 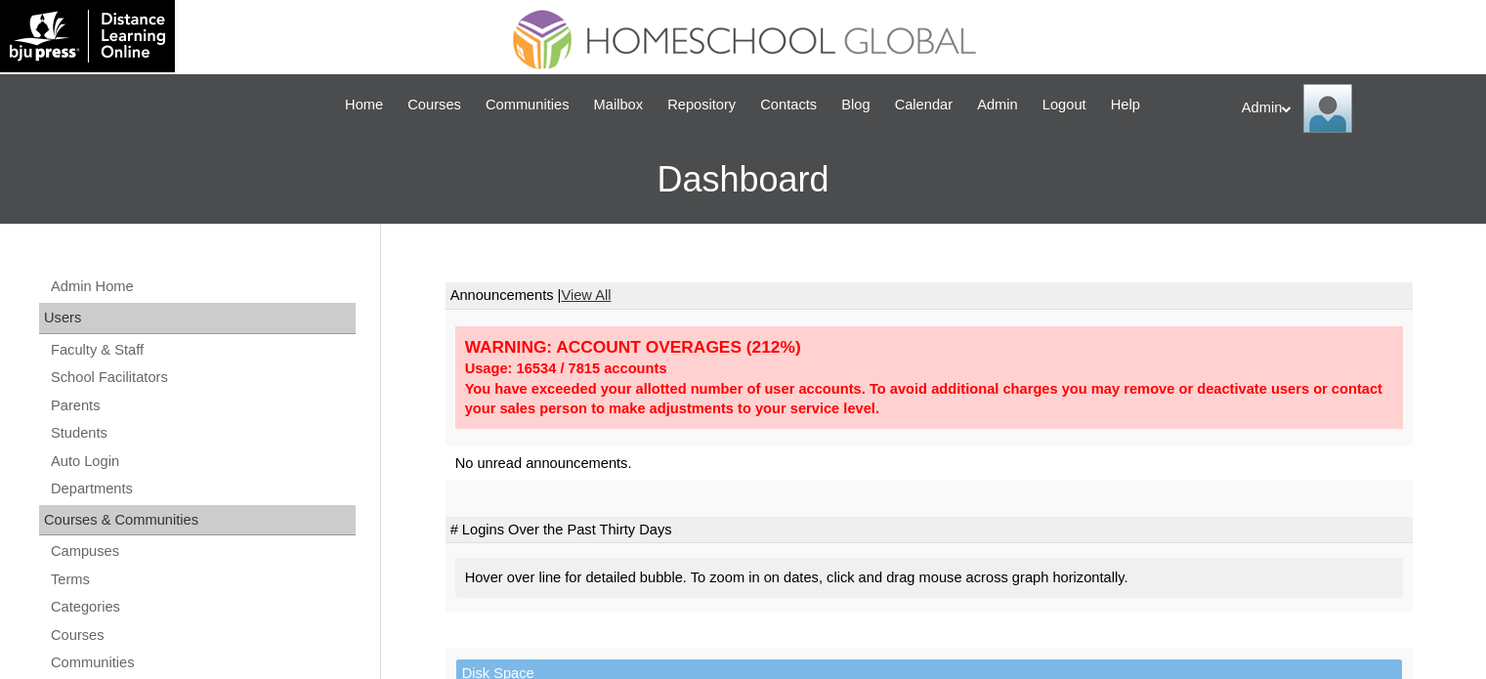 What do you see at coordinates (202, 551) in the screenshot?
I see `a: Campuses` at bounding box center [202, 551].